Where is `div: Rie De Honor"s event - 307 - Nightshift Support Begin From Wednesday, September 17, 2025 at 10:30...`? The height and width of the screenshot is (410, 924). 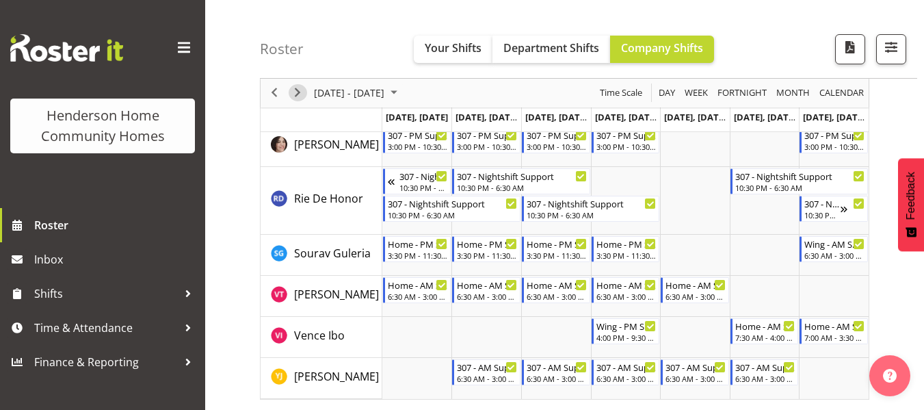 div: Rie De Honor"s event - 307 - Nightshift Support Begin From Wednesday, September 17, 2025 at 10:30... is located at coordinates (590, 209).